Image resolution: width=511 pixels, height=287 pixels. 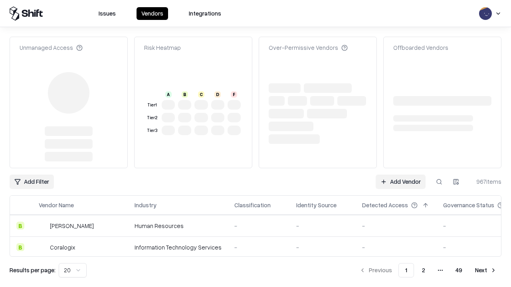 What do you see at coordinates (152, 118) in the screenshot?
I see `div: Tier 2` at bounding box center [152, 118].